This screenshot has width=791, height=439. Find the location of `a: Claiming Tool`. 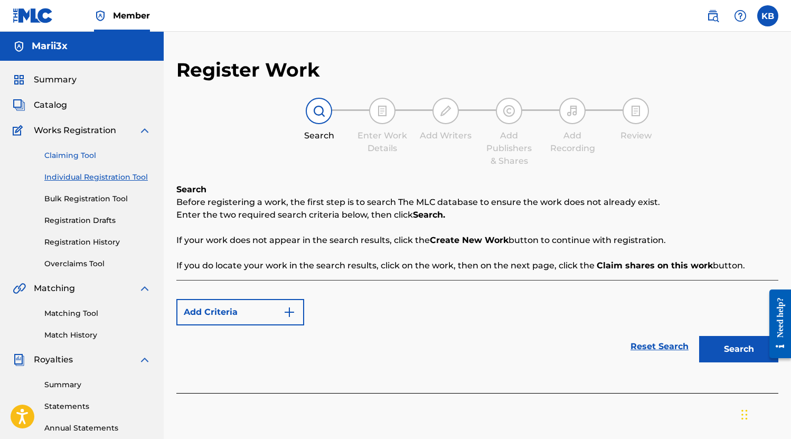

a: Claiming Tool is located at coordinates (98, 155).